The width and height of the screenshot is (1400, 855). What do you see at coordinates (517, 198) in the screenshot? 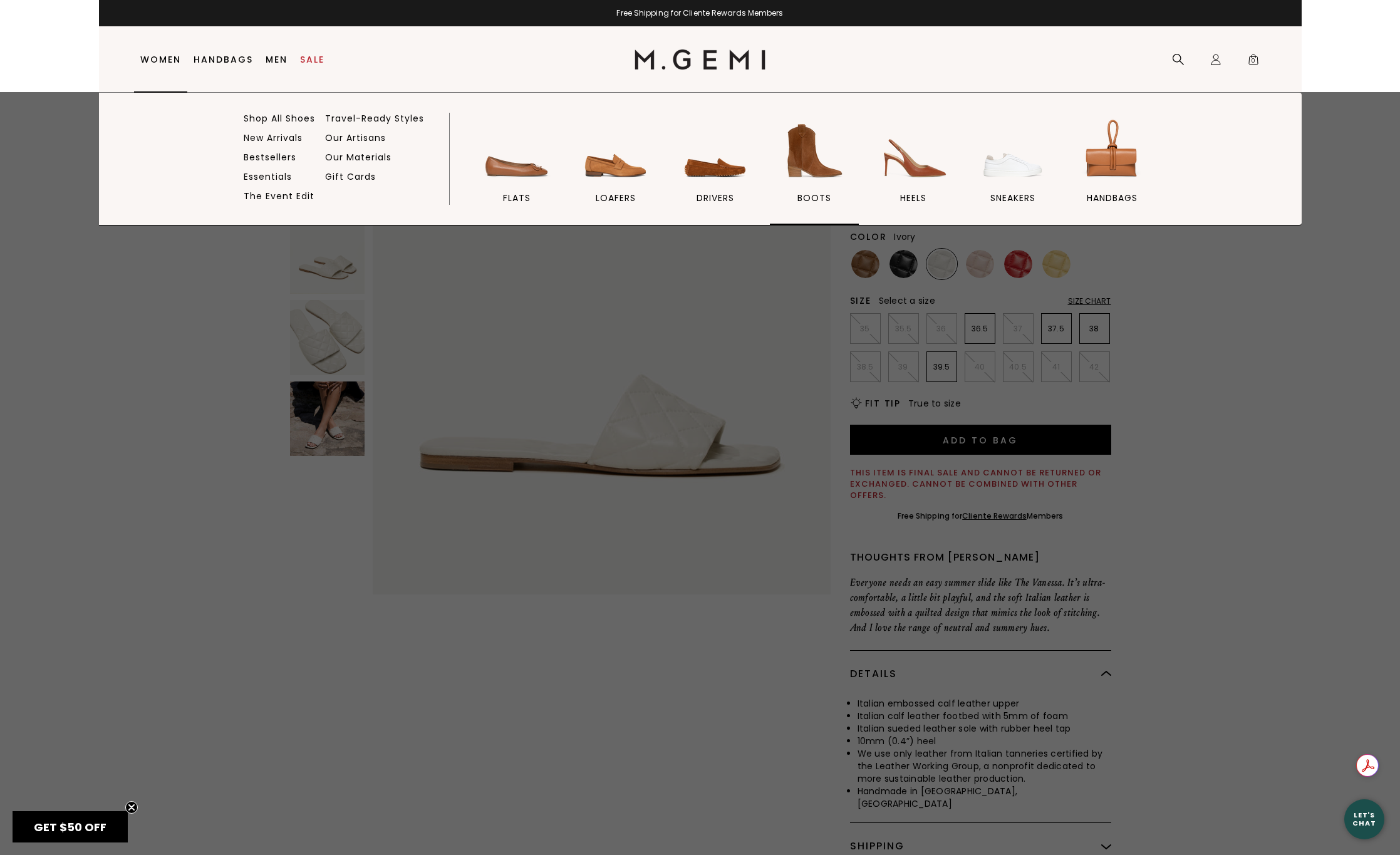
I see `span: flats` at bounding box center [517, 198].